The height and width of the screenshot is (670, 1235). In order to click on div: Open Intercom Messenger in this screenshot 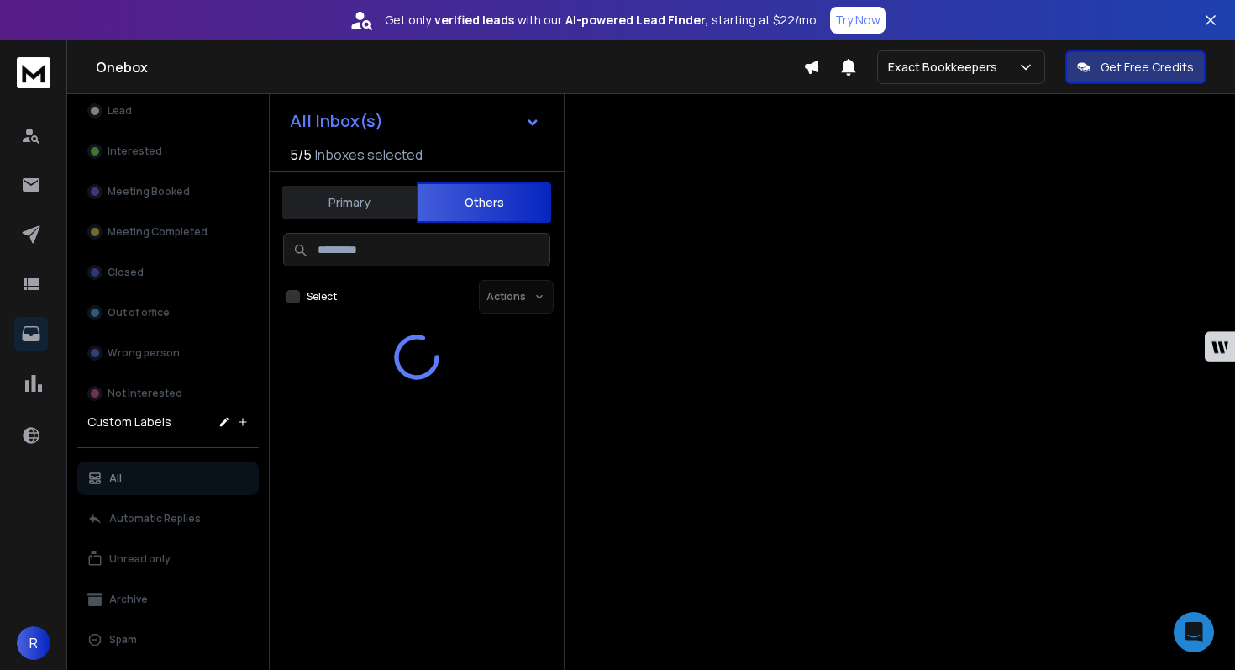, I will do `click(1194, 632)`.